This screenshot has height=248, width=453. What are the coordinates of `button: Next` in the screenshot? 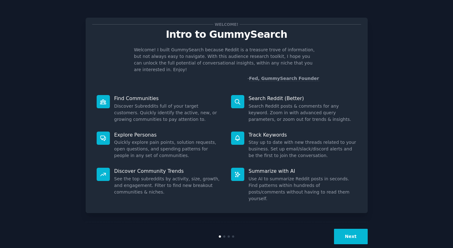 It's located at (350, 236).